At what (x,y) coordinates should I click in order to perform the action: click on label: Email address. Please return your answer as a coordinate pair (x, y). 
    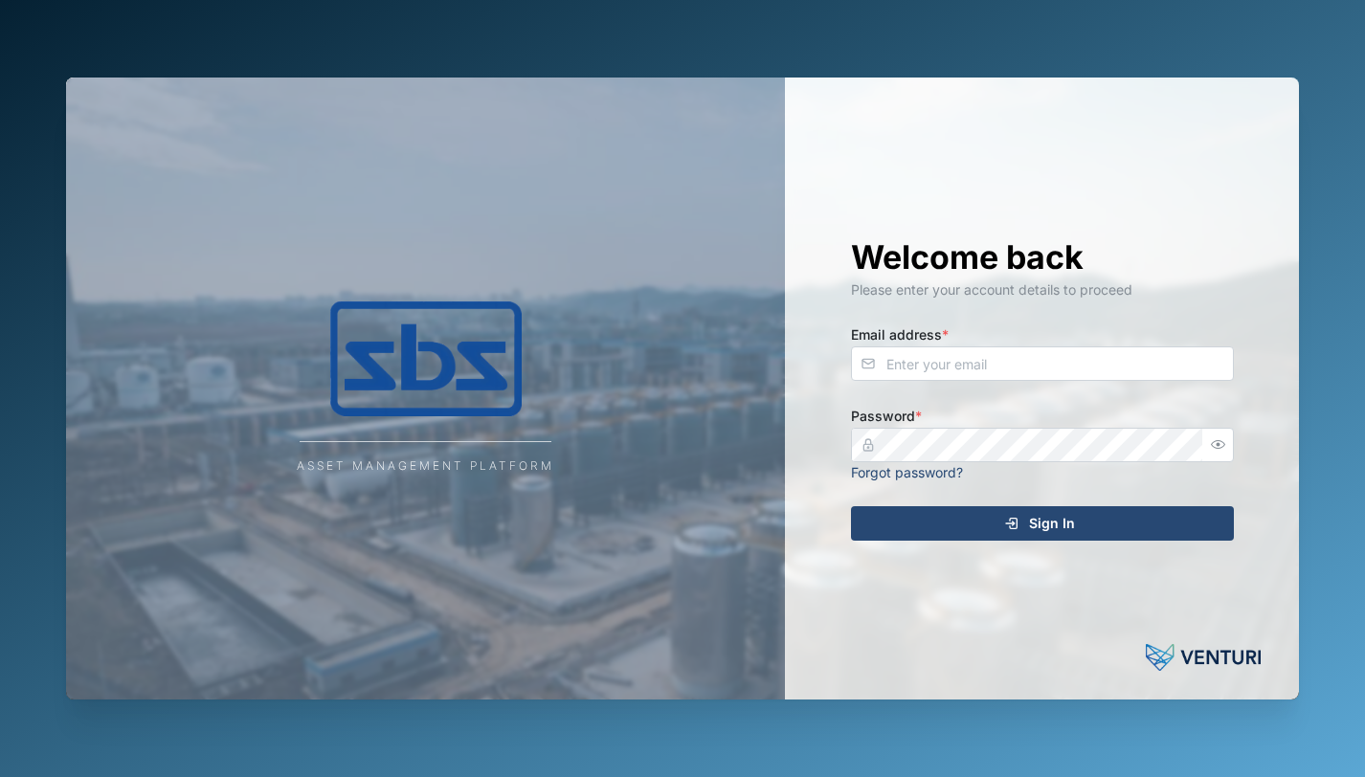
    Looking at the image, I should click on (899, 335).